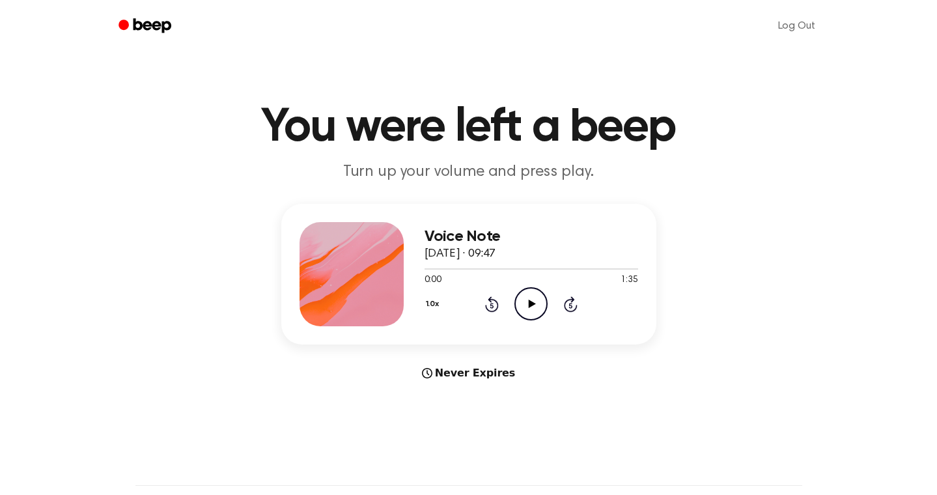 The height and width of the screenshot is (495, 937). I want to click on a: Log Out, so click(797, 26).